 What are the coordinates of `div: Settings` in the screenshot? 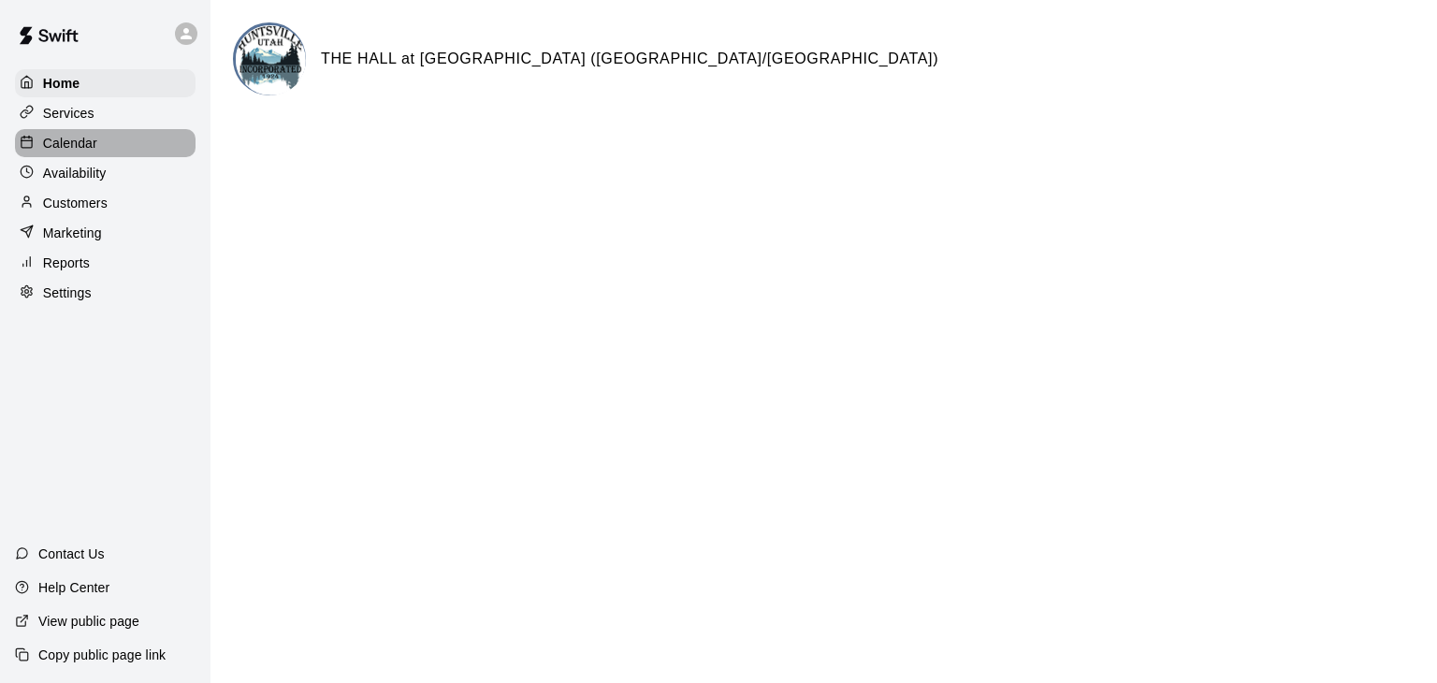 It's located at (105, 293).